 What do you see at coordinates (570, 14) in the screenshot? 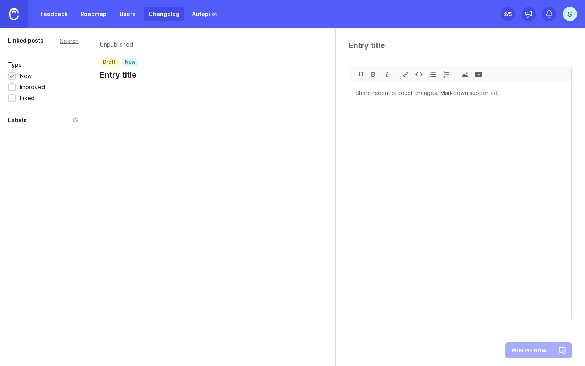
I see `button: S` at bounding box center [570, 14].